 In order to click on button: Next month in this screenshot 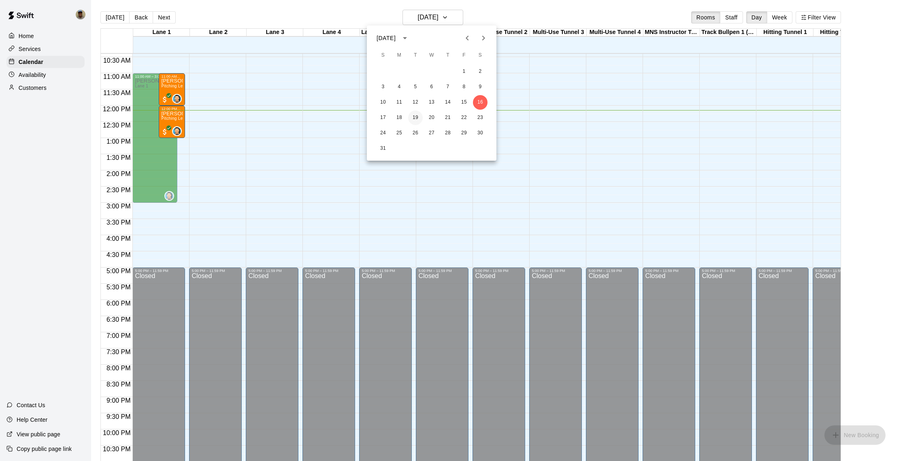, I will do `click(483, 38)`.